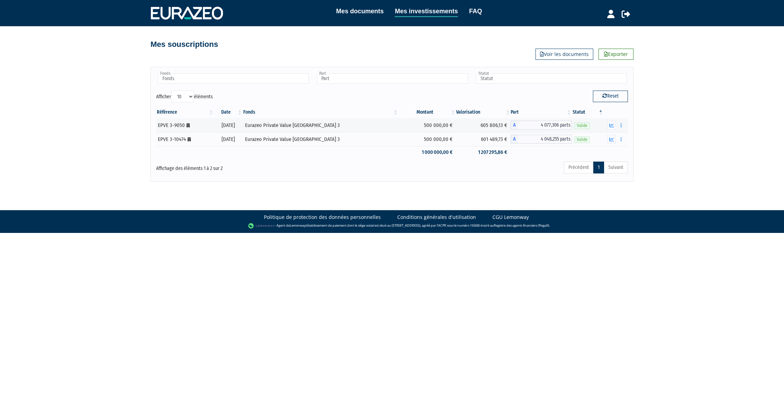 The image size is (784, 398). I want to click on button: Reset, so click(610, 96).